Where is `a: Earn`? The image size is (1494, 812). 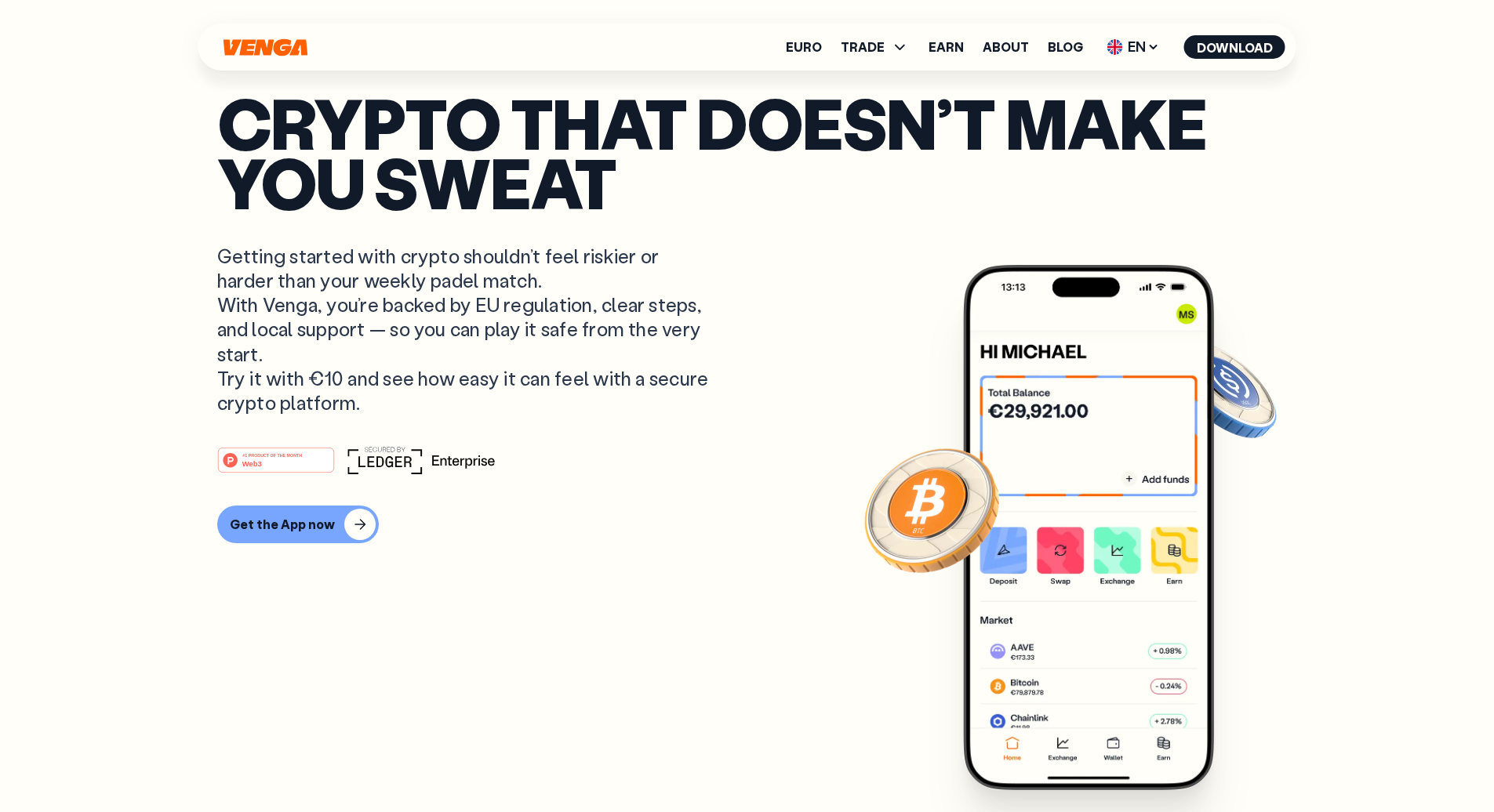
a: Earn is located at coordinates (946, 47).